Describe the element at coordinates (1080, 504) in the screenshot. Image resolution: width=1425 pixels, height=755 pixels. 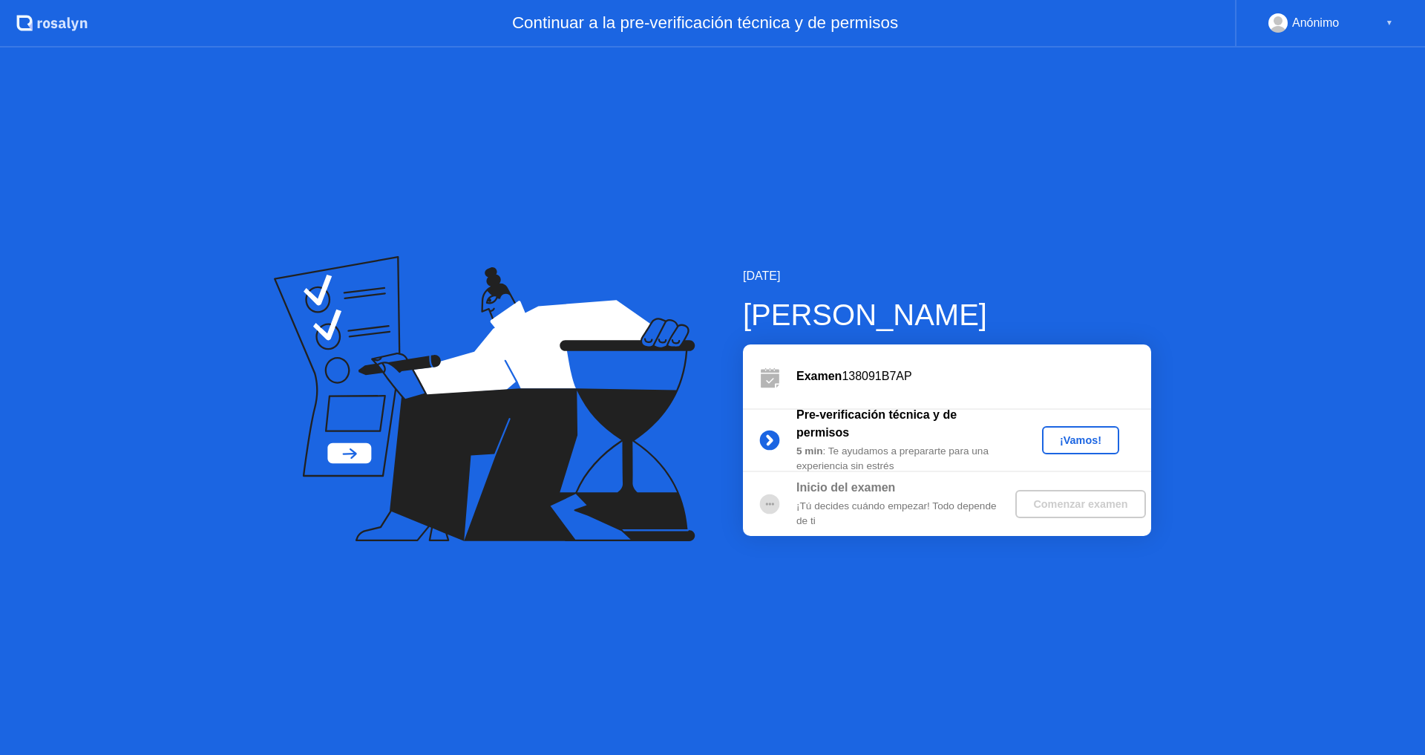
I see `div: Comenzar examen` at that location.